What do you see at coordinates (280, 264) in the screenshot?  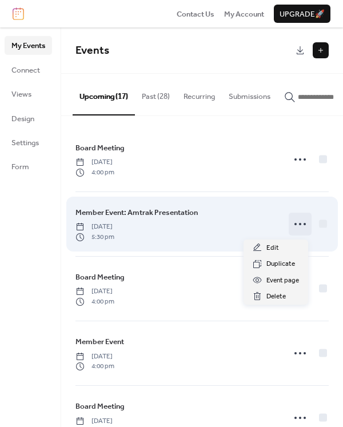 I see `span: Duplicate` at bounding box center [280, 264].